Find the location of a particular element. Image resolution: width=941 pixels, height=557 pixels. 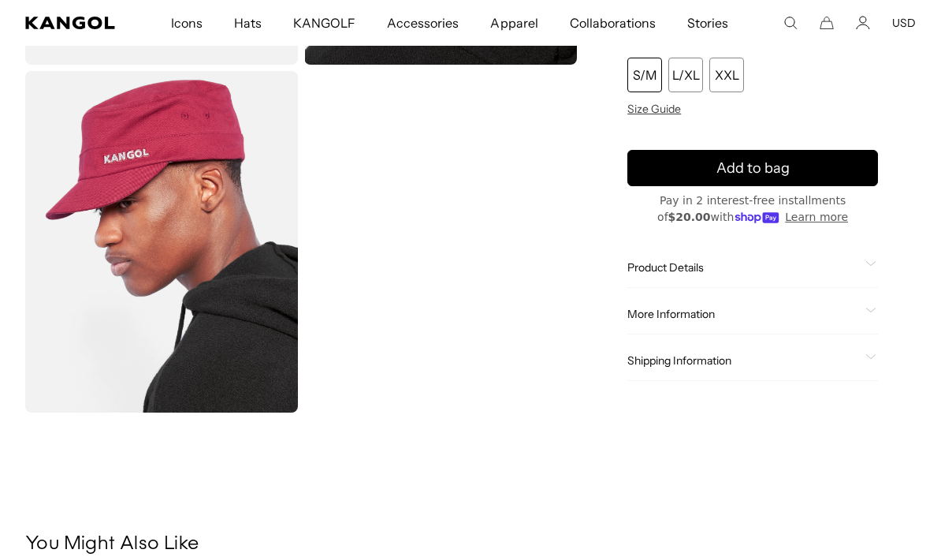

summary: Search here is located at coordinates (791, 23).